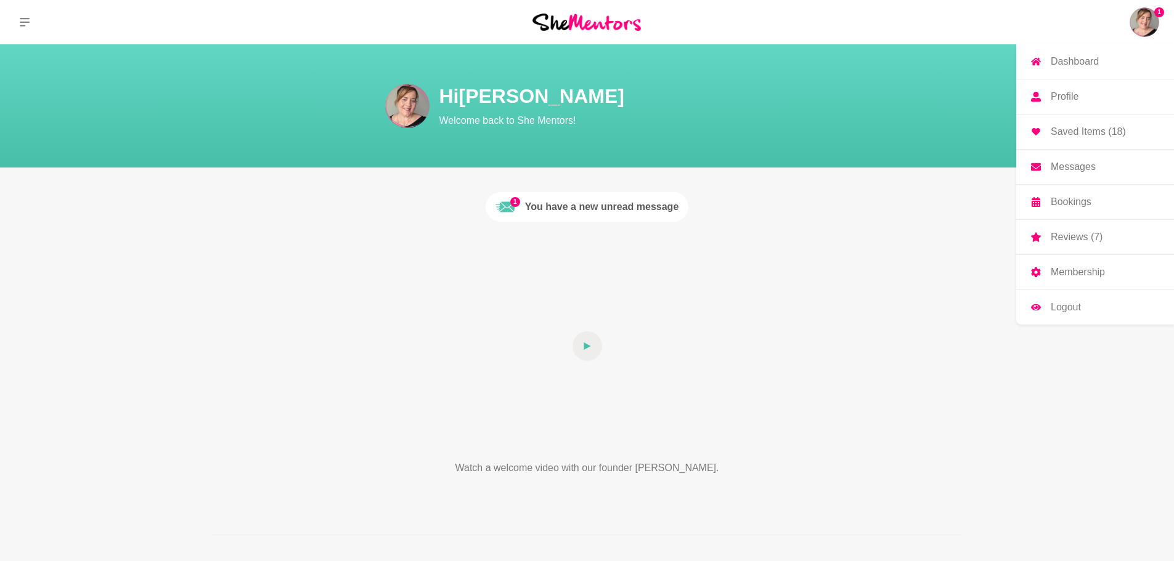 The height and width of the screenshot is (561, 1174). What do you see at coordinates (505, 207) in the screenshot?
I see `img: Unread message` at bounding box center [505, 207].